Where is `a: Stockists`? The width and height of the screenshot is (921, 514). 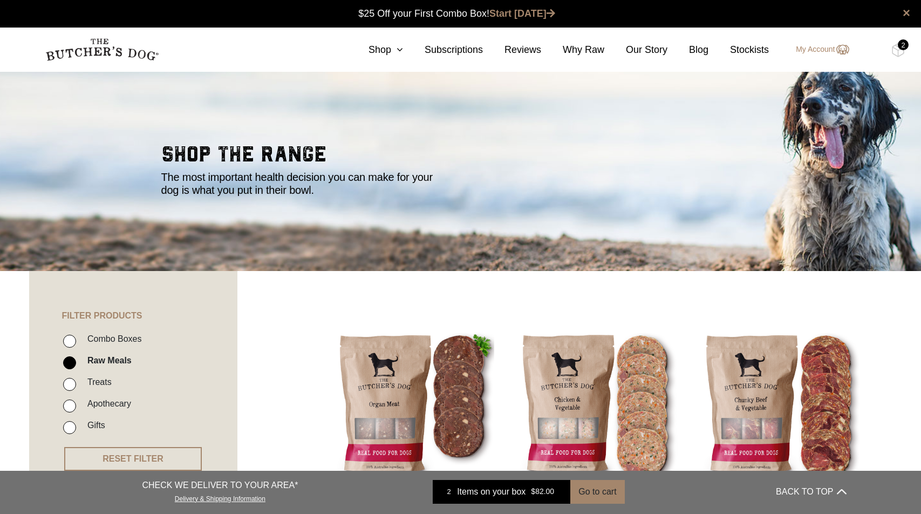
a: Stockists is located at coordinates (739, 50).